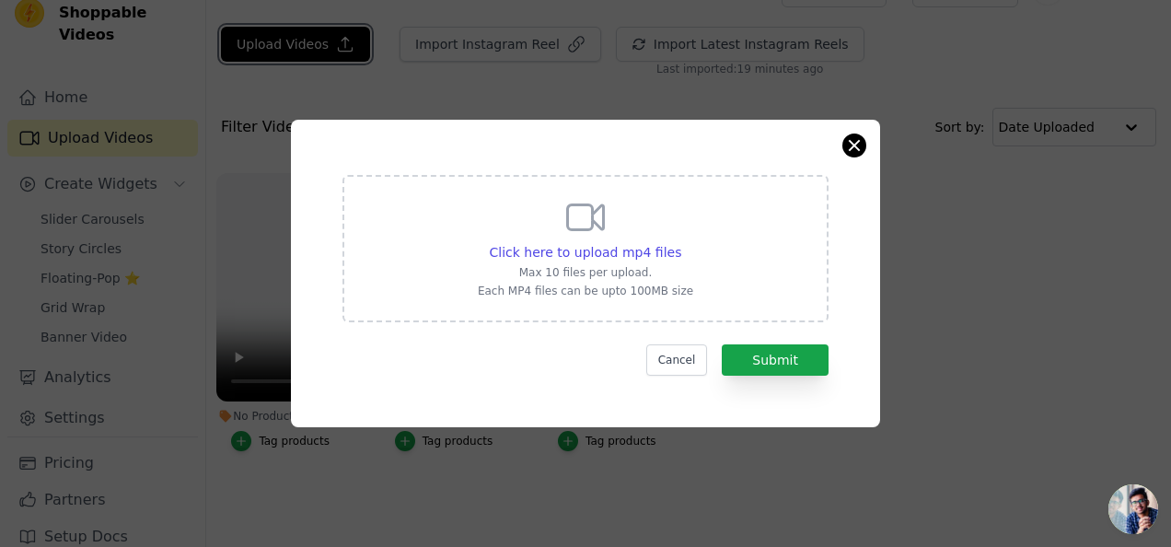 The width and height of the screenshot is (1171, 547). Describe the element at coordinates (854, 145) in the screenshot. I see `button: Close modal` at that location.